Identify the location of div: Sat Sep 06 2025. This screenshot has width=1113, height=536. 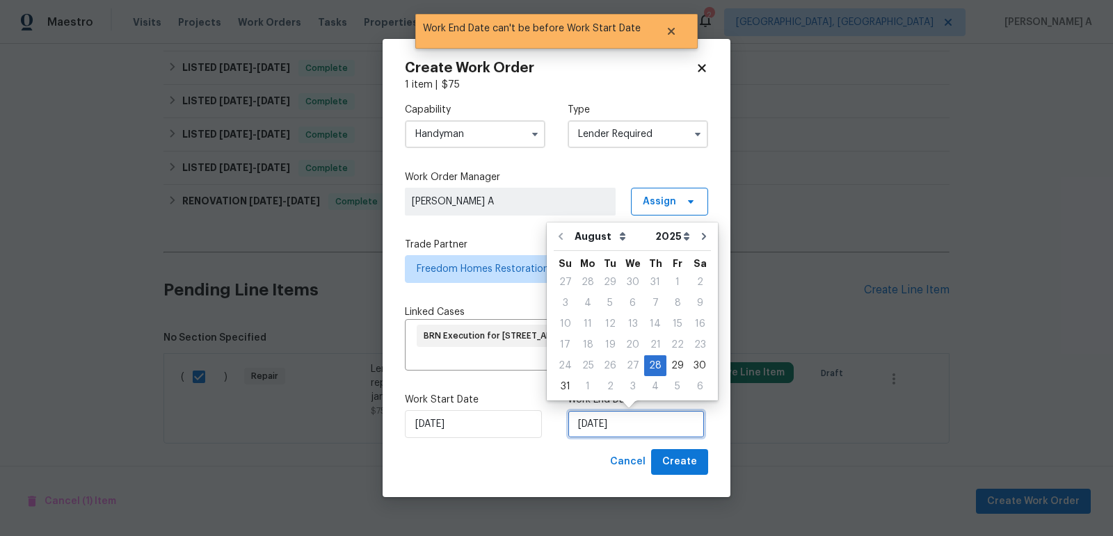
(700, 387).